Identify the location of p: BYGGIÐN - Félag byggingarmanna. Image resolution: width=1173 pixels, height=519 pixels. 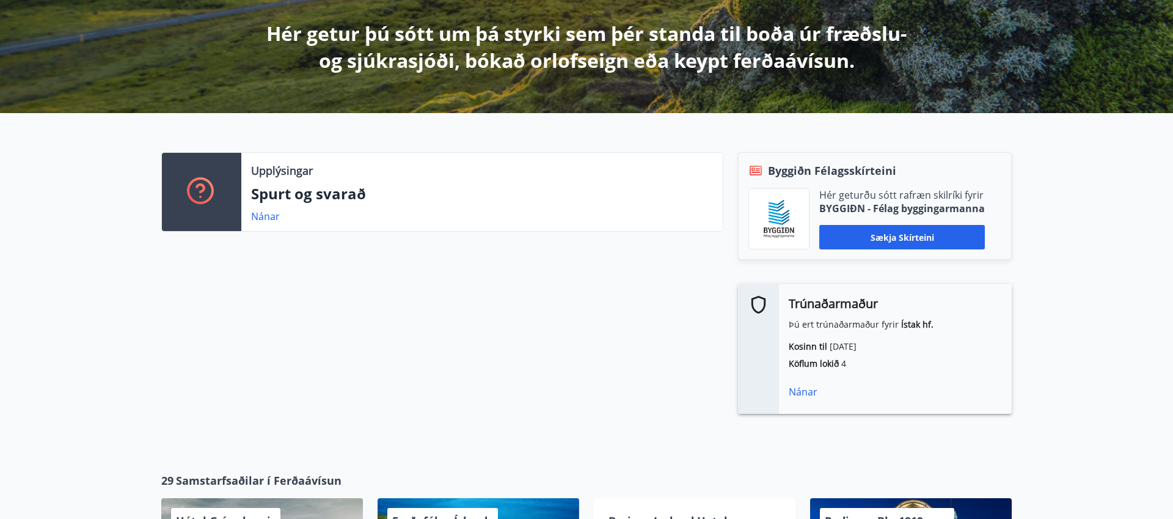
(902, 208).